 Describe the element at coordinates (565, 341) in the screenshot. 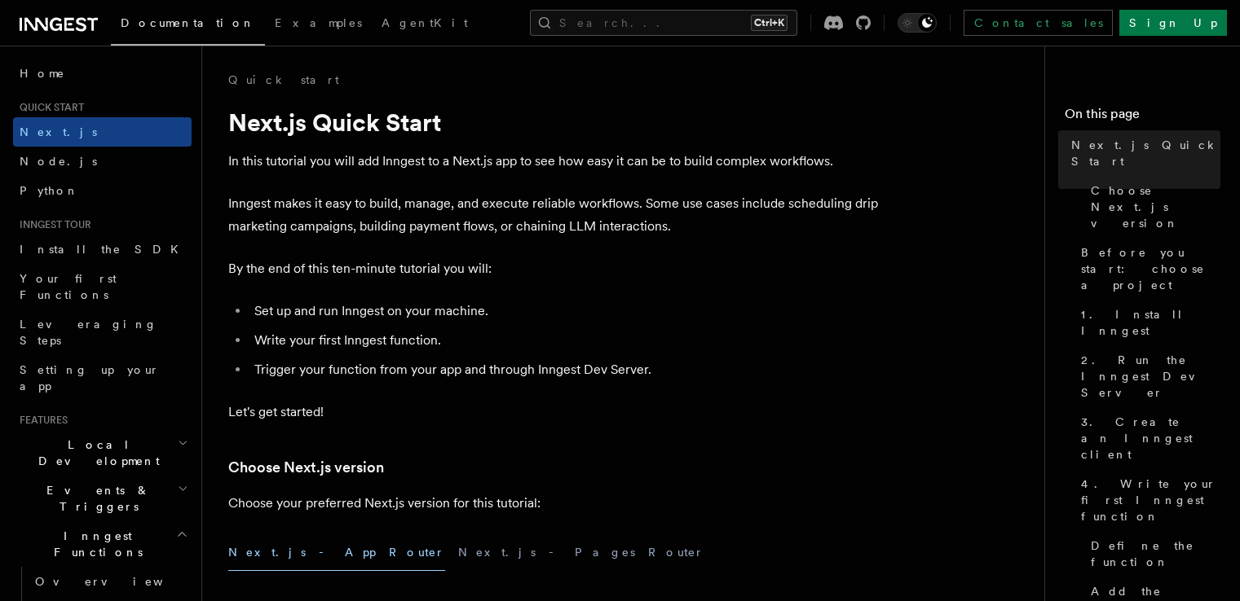

I see `li: Write your first Inngest function.` at that location.